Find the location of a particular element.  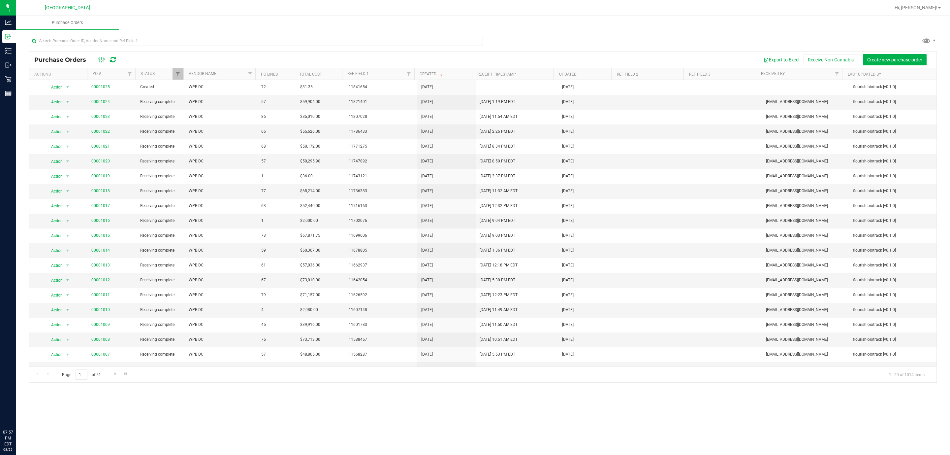

a: Total Cost is located at coordinates (310, 74).